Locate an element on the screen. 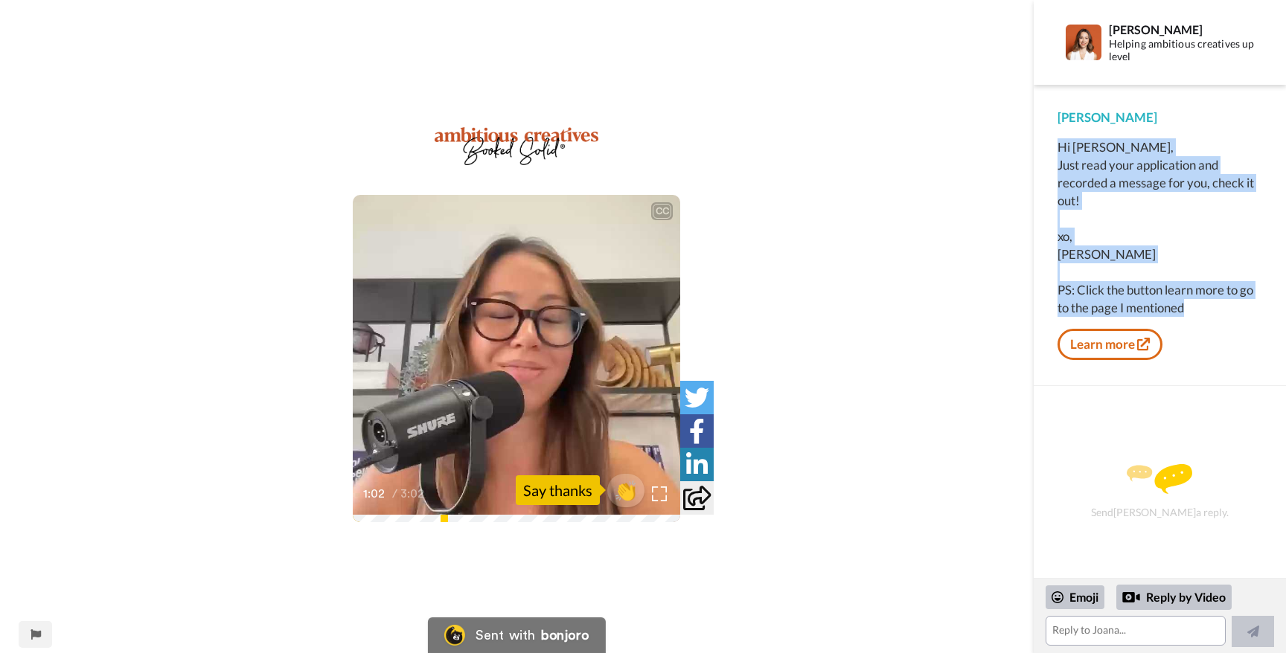  img: 26f5a31a-b68d-4b39-b469-695bc938e63e is located at coordinates (516, 146).